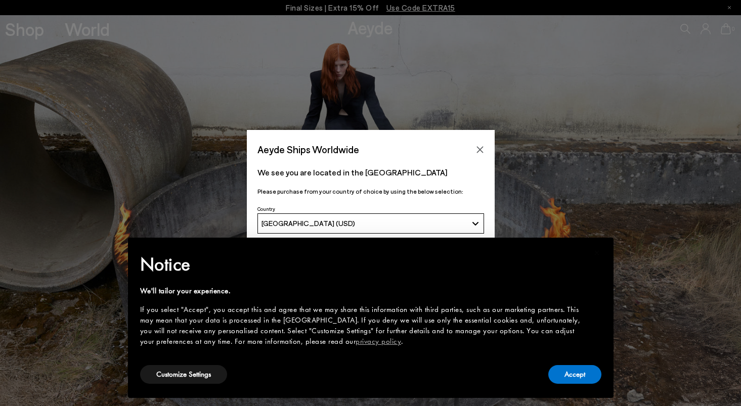  Describe the element at coordinates (363, 326) in the screenshot. I see `div: If you select "Accept", you accept this and agree that we may share this information with third p...` at that location.